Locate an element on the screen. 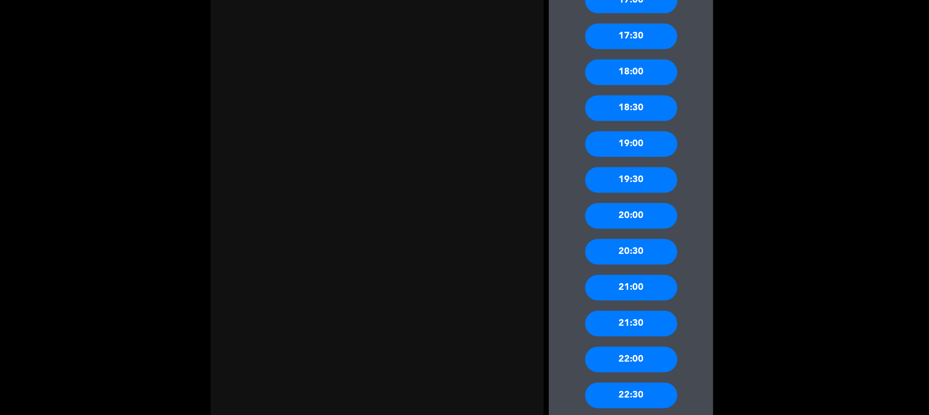 Image resolution: width=929 pixels, height=415 pixels. div: 17:30 is located at coordinates (631, 36).